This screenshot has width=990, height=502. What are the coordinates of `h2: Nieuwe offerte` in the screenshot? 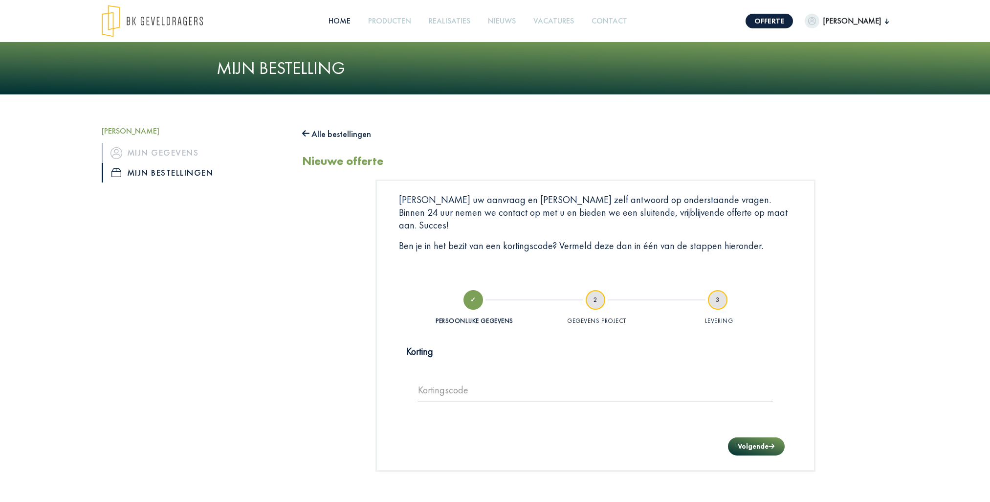 It's located at (343, 161).